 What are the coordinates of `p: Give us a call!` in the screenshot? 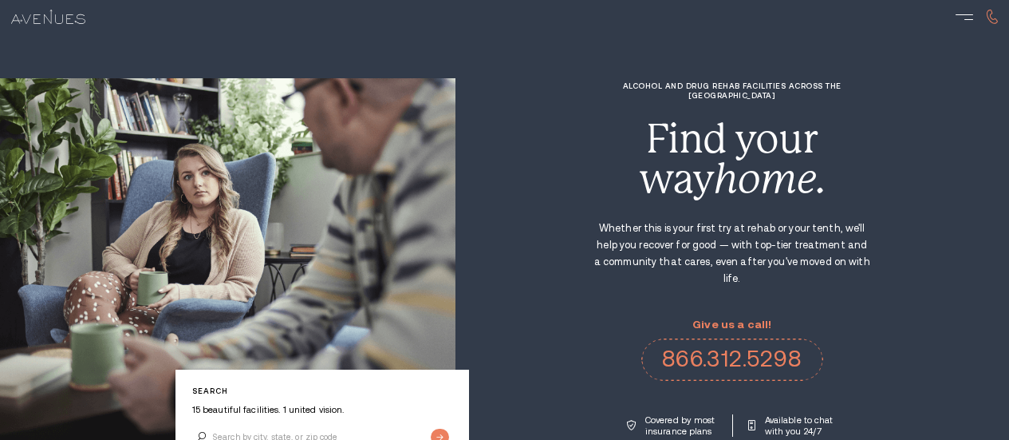 It's located at (732, 324).